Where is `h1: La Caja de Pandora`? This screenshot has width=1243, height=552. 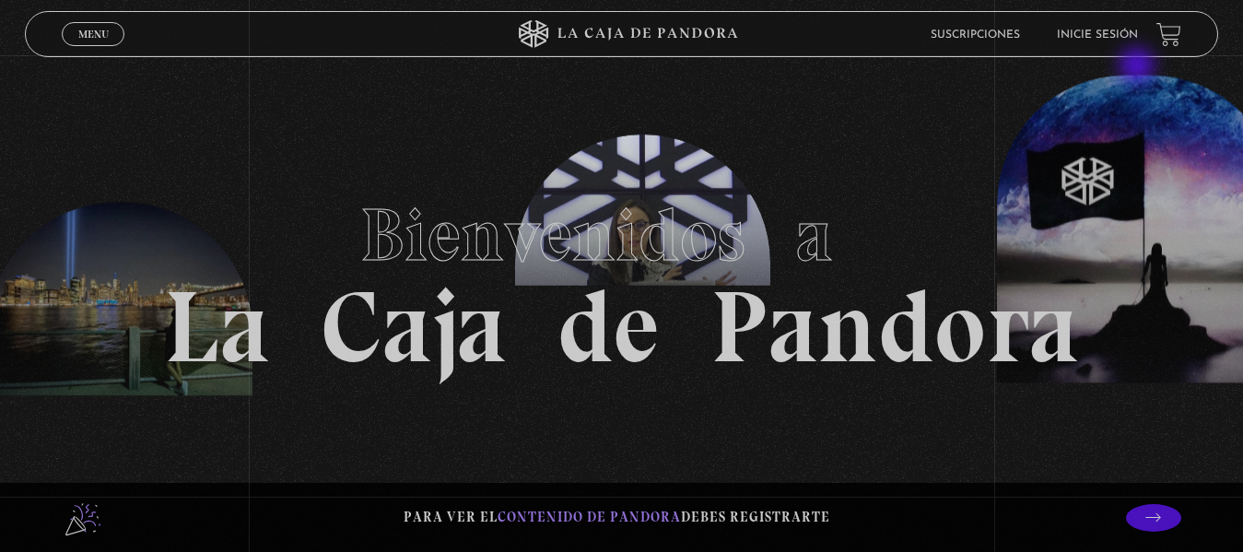 h1: La Caja de Pandora is located at coordinates (621, 276).